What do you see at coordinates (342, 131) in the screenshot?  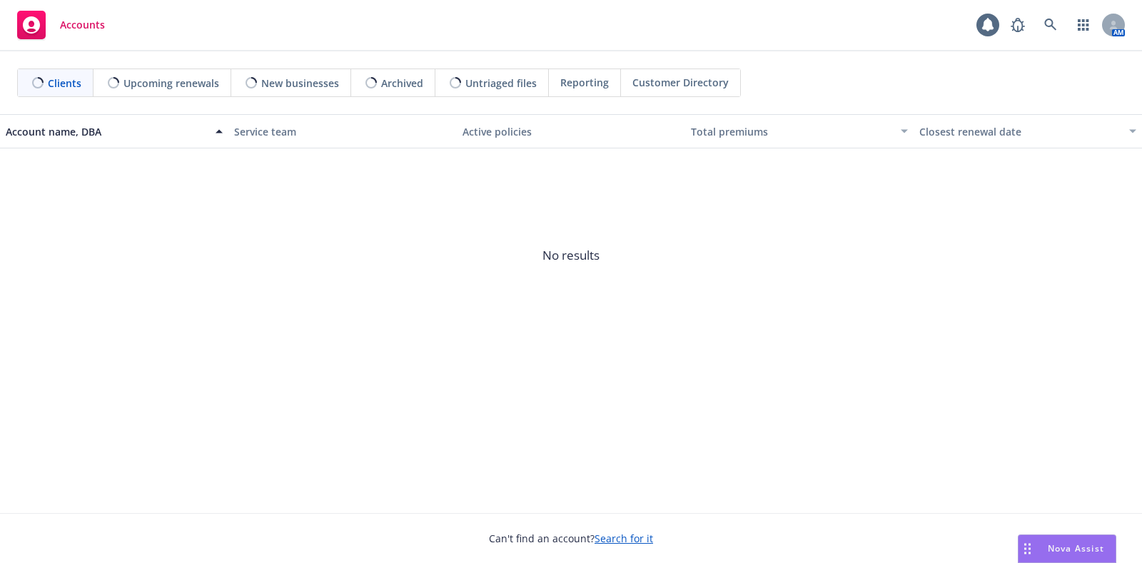 I see `div: Service team` at bounding box center [342, 131].